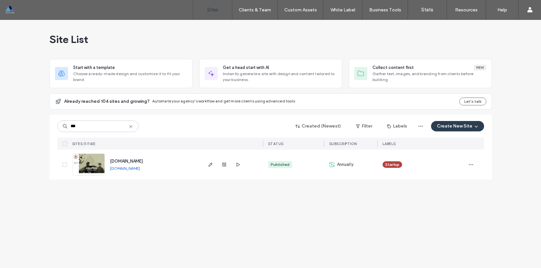 Image resolution: width=541 pixels, height=268 pixels. Describe the element at coordinates (480, 68) in the screenshot. I see `div: New` at that location.